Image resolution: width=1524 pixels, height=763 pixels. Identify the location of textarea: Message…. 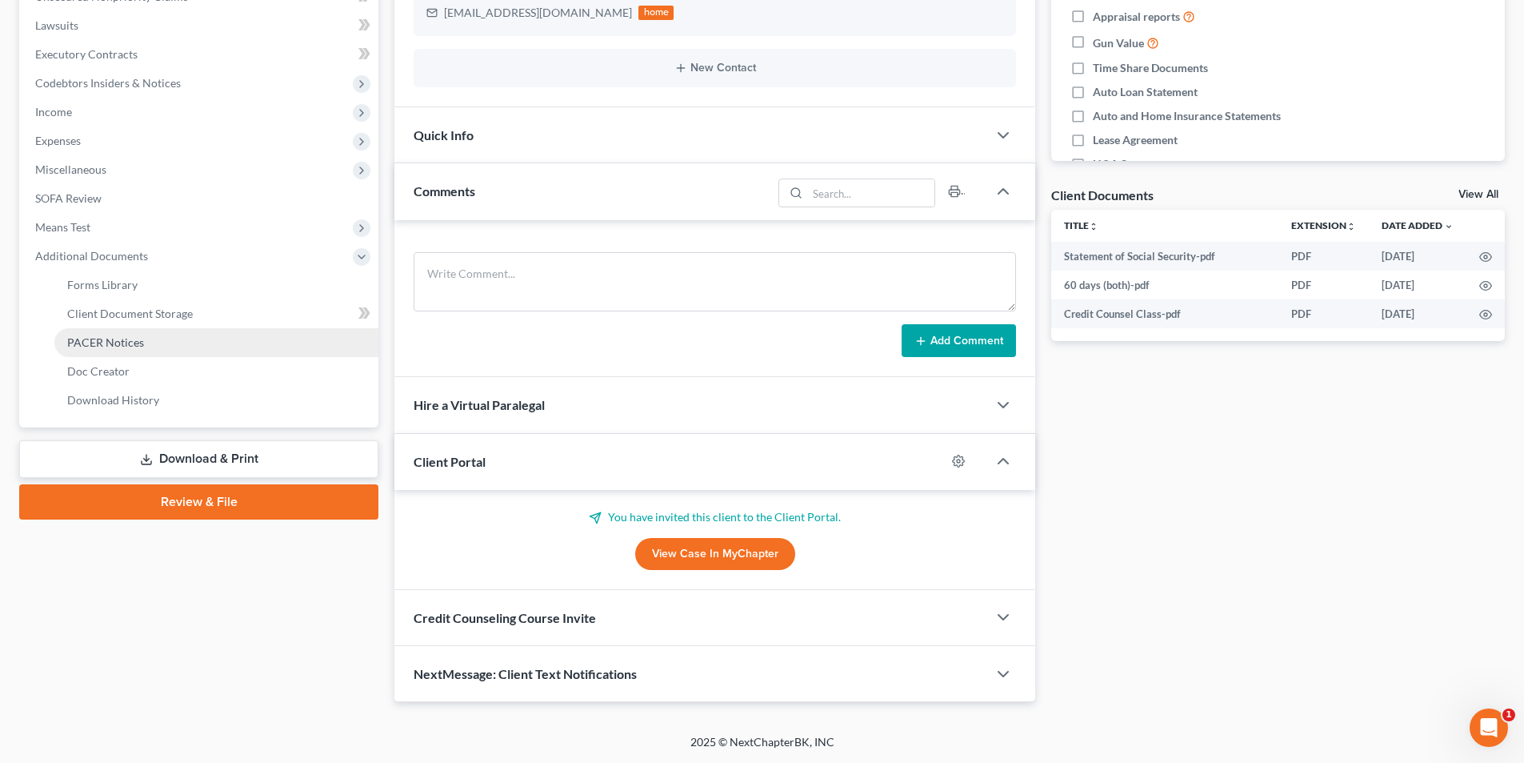
(160, 504).